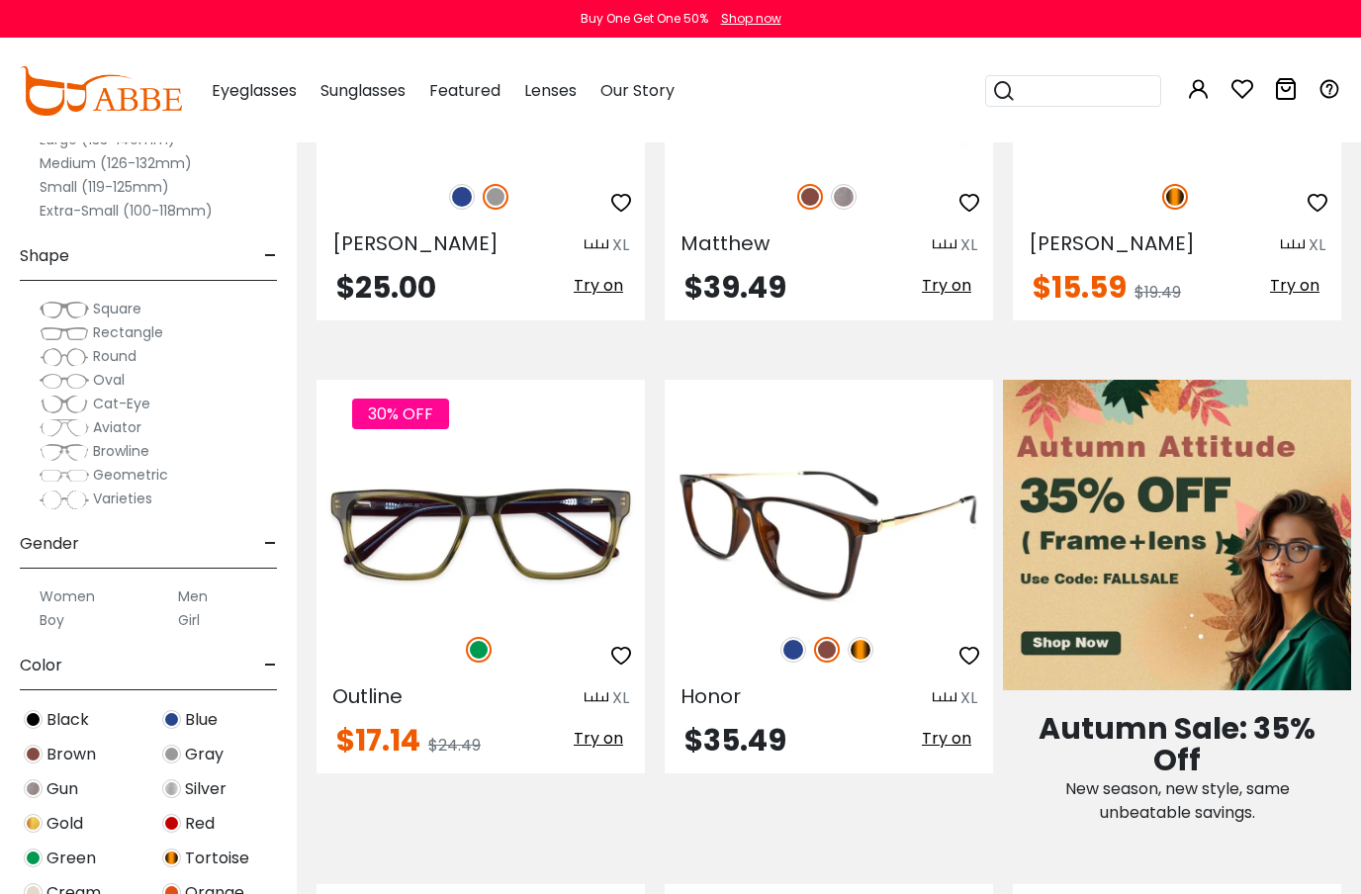  Describe the element at coordinates (104, 187) in the screenshot. I see `label: Small (119-125mm)` at that location.